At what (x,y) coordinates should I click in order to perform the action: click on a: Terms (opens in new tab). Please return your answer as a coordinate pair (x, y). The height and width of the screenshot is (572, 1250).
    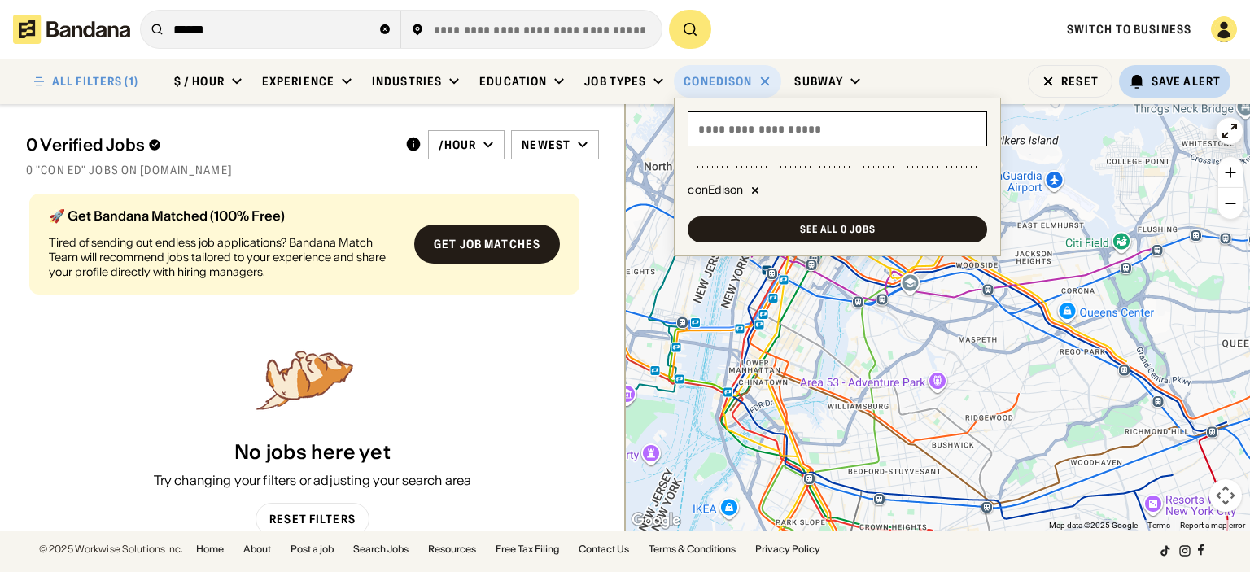
    Looking at the image, I should click on (1159, 525).